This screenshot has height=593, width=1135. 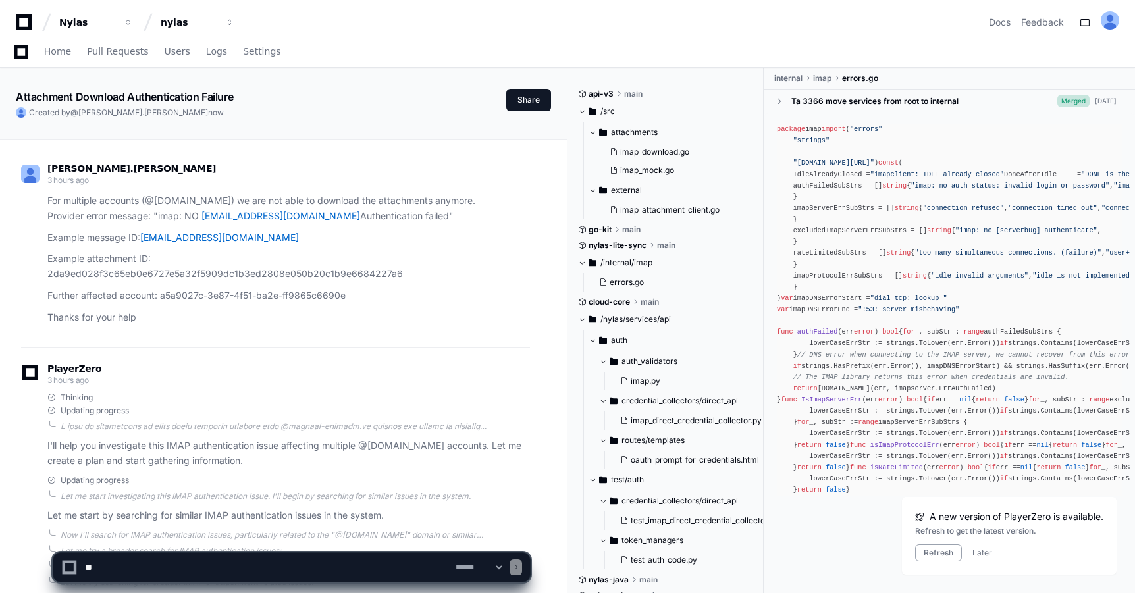 I want to click on span: "connection timed out", so click(x=1053, y=208).